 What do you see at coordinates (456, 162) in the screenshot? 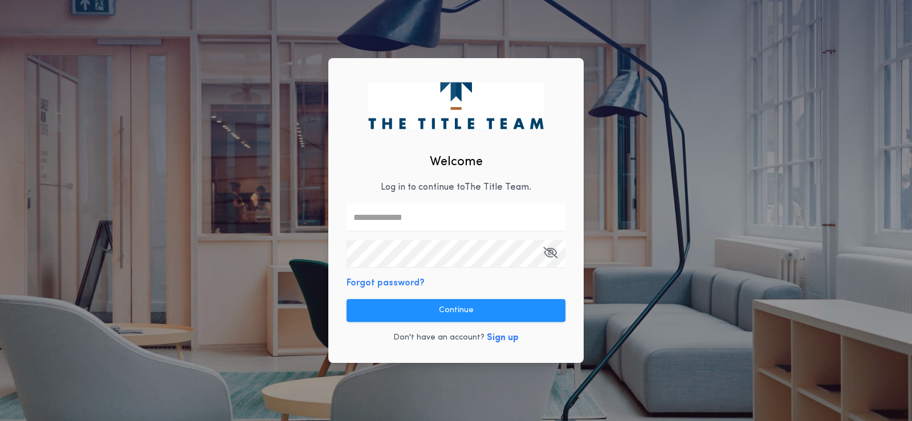
I see `h2: Welcome` at bounding box center [456, 162].